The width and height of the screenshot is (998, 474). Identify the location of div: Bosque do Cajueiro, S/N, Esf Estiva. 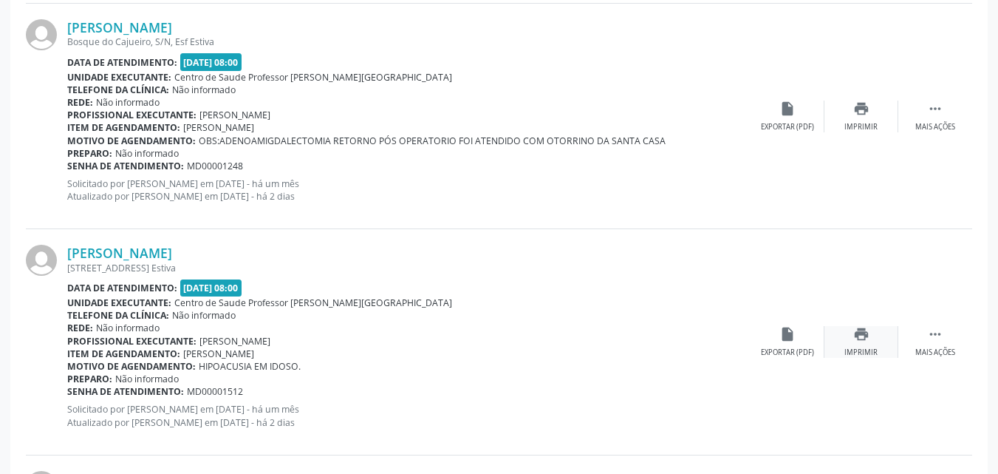
(409, 41).